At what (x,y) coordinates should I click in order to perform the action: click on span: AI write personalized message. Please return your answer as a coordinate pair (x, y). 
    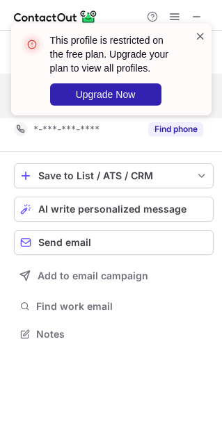
    Looking at the image, I should click on (112, 209).